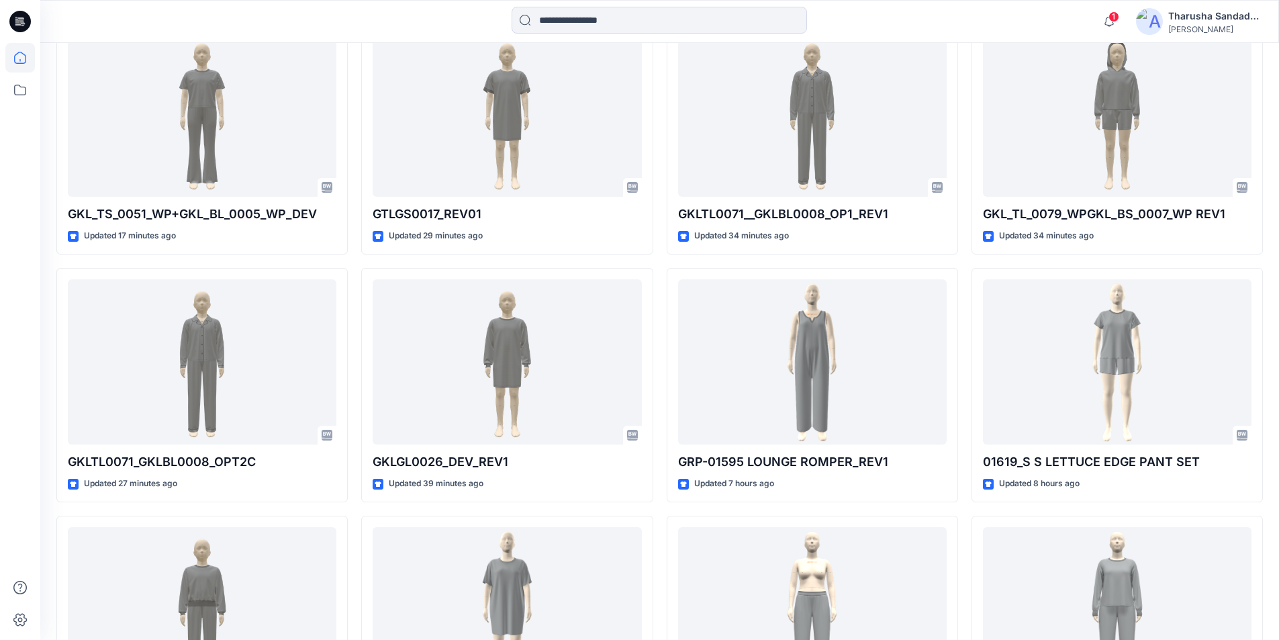 The width and height of the screenshot is (1279, 640). Describe the element at coordinates (1215, 16) in the screenshot. I see `div: Tharusha Sandadeepa` at that location.